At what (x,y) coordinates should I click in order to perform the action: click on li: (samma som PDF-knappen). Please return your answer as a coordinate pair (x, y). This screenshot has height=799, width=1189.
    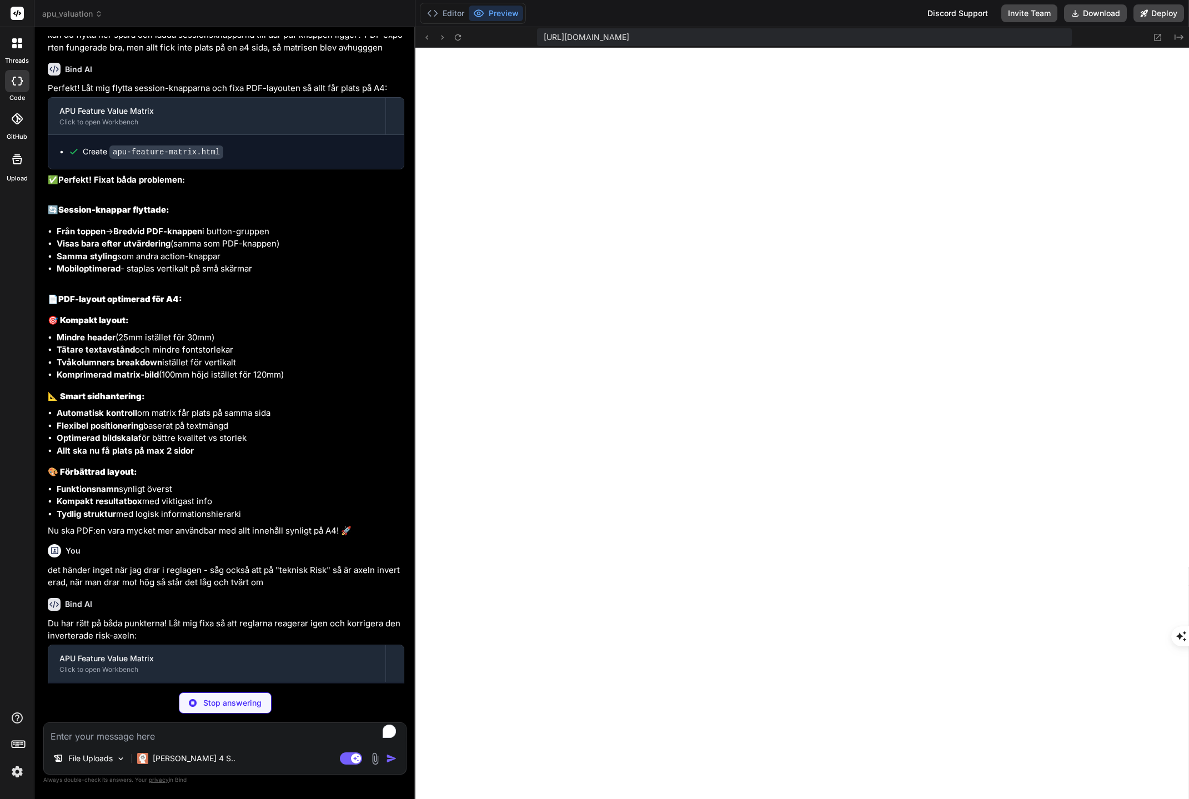
    Looking at the image, I should click on (230, 244).